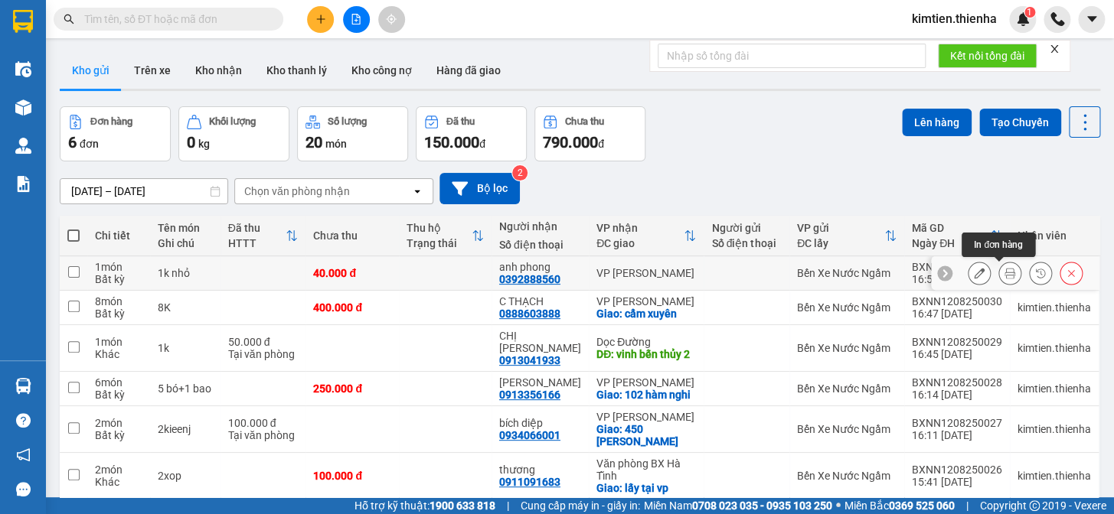 The height and width of the screenshot is (514, 1114). I want to click on div: Giao: lấy tại vp, so click(646, 488).